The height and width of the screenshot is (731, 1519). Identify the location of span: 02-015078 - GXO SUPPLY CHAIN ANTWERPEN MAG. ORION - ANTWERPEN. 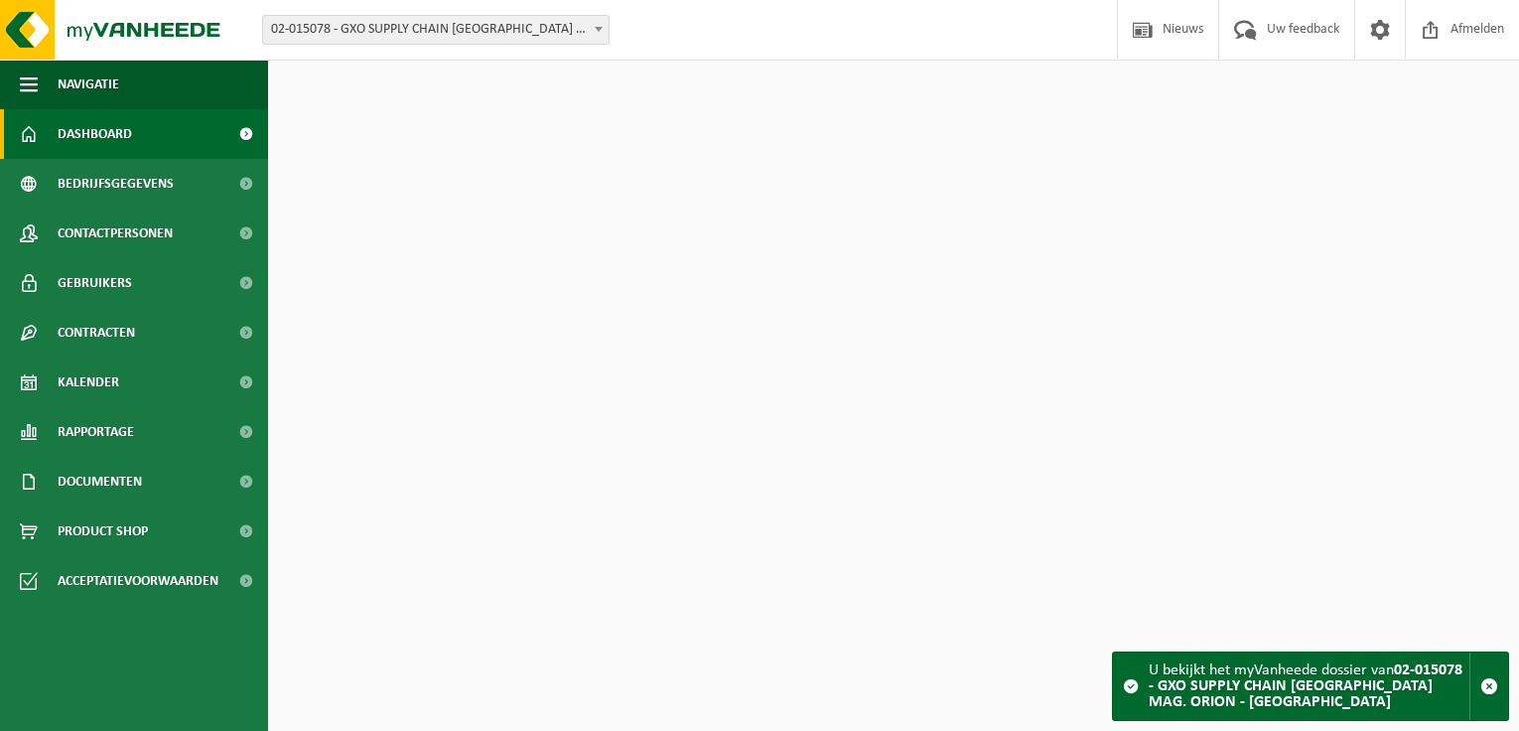
(436, 30).